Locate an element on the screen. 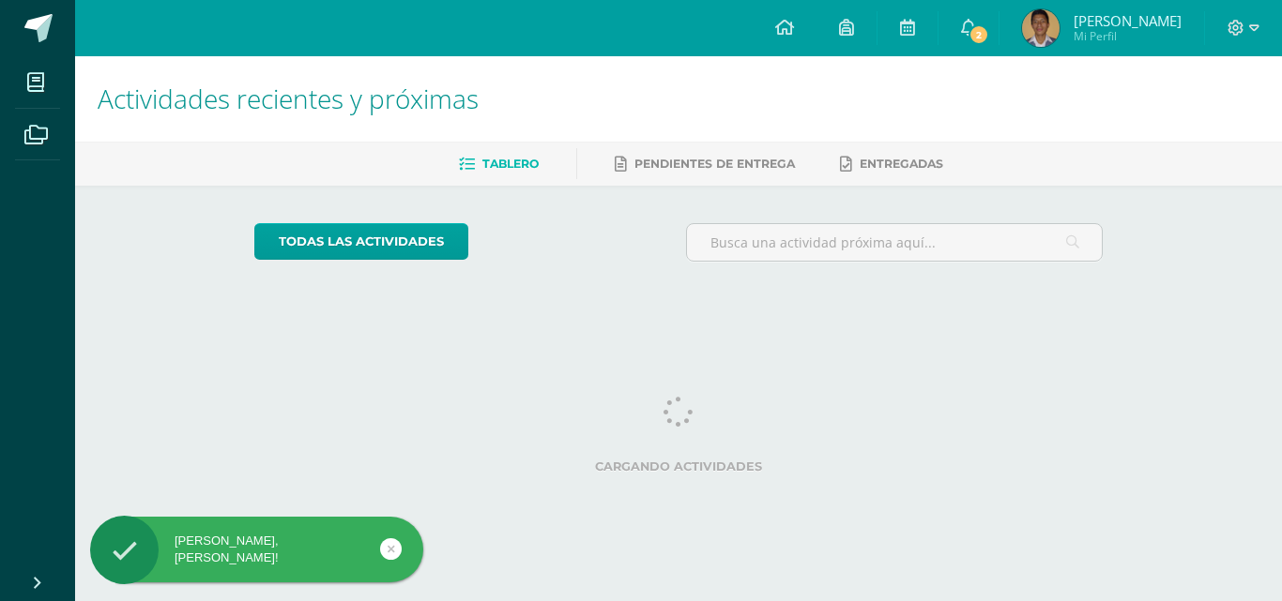 The width and height of the screenshot is (1282, 601). span: Tablero is located at coordinates (510, 163).